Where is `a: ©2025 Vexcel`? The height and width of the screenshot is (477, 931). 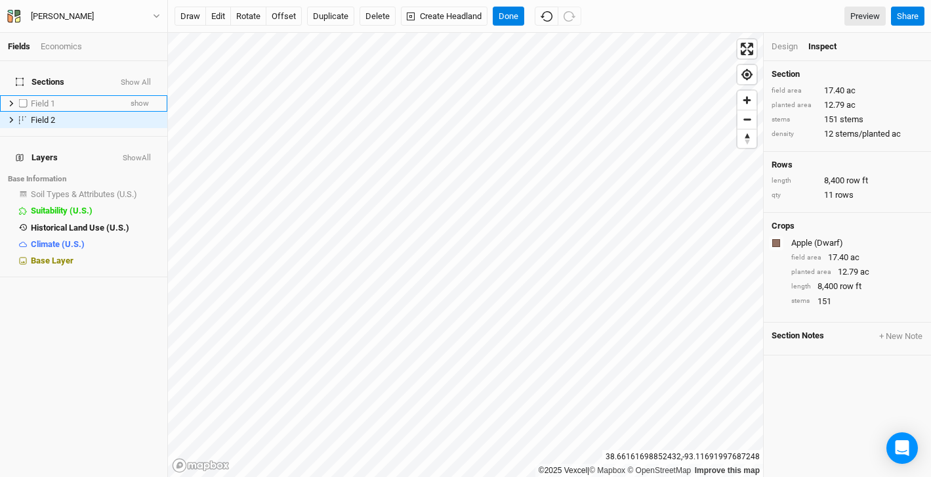 a: ©2025 Vexcel is located at coordinates (563, 470).